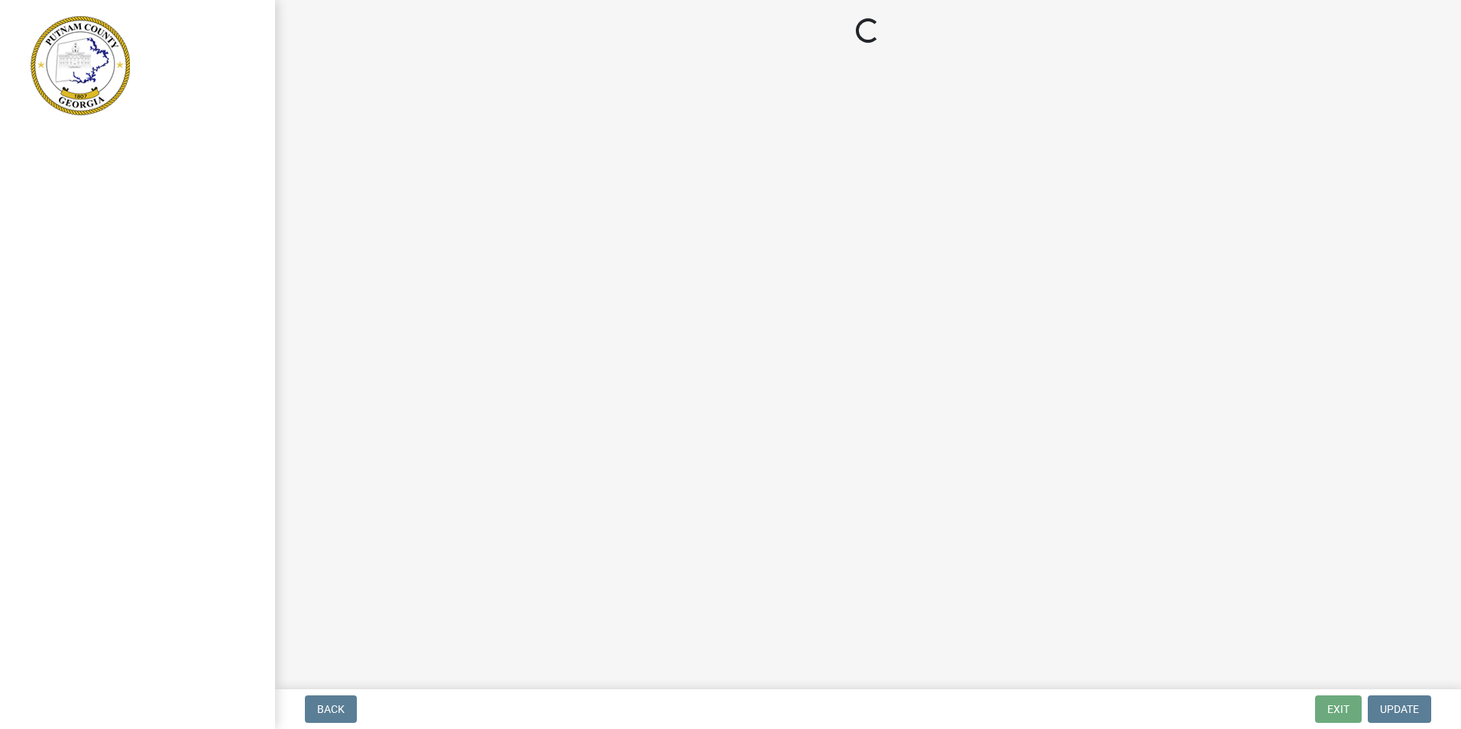 The width and height of the screenshot is (1461, 729). What do you see at coordinates (331, 709) in the screenshot?
I see `button: Back` at bounding box center [331, 709].